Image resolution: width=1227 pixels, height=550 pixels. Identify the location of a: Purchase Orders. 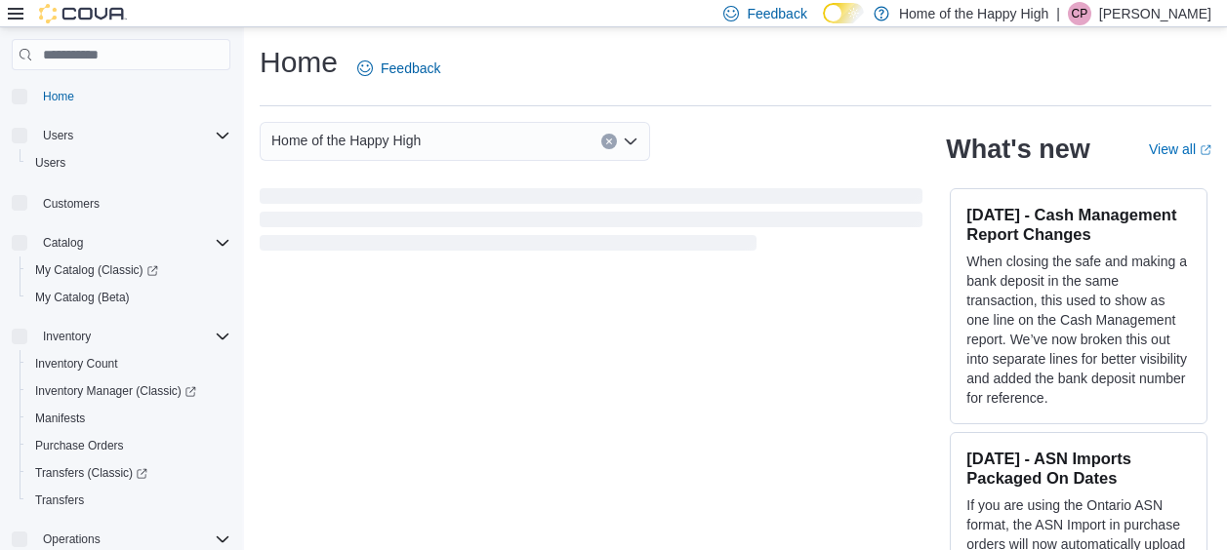
(79, 446).